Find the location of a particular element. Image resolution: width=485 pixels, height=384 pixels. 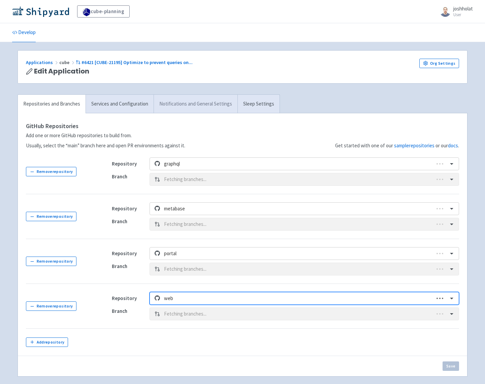

a: docs is located at coordinates (453, 145).